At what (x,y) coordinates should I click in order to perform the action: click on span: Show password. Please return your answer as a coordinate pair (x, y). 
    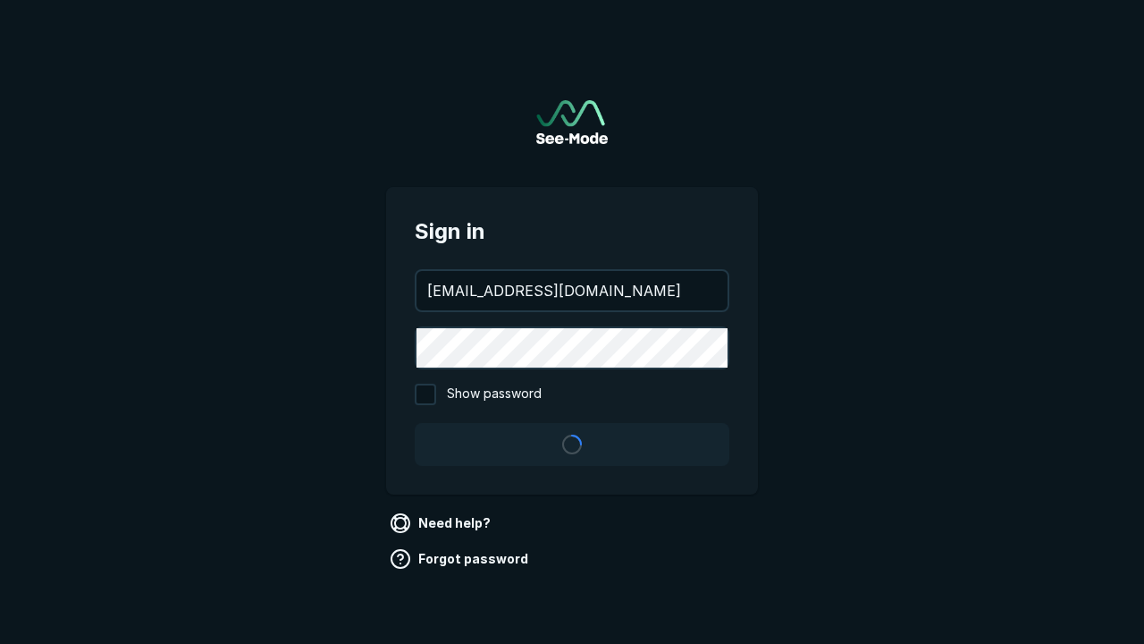
    Looking at the image, I should click on (494, 394).